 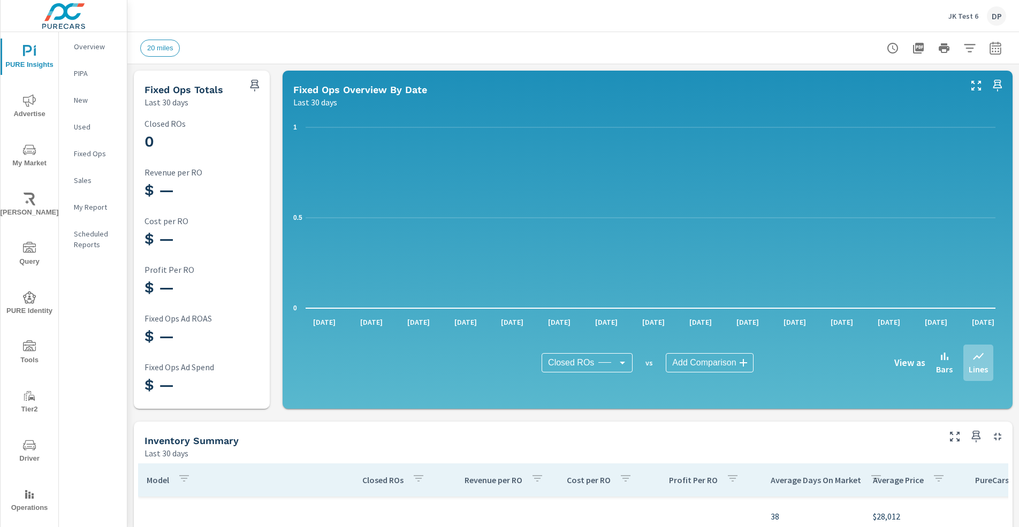 What do you see at coordinates (978, 369) in the screenshot?
I see `p: Lines` at bounding box center [978, 369].